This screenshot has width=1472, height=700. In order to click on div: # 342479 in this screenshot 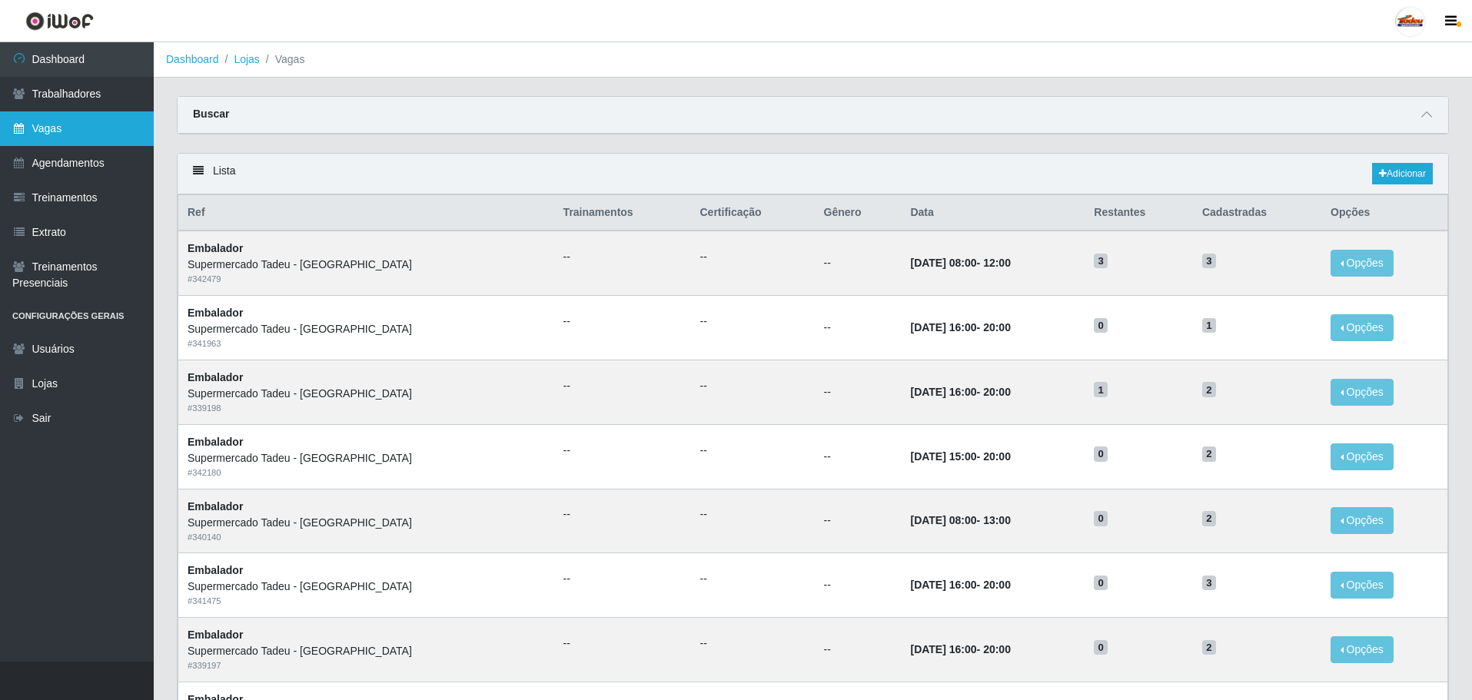, I will do `click(366, 279)`.